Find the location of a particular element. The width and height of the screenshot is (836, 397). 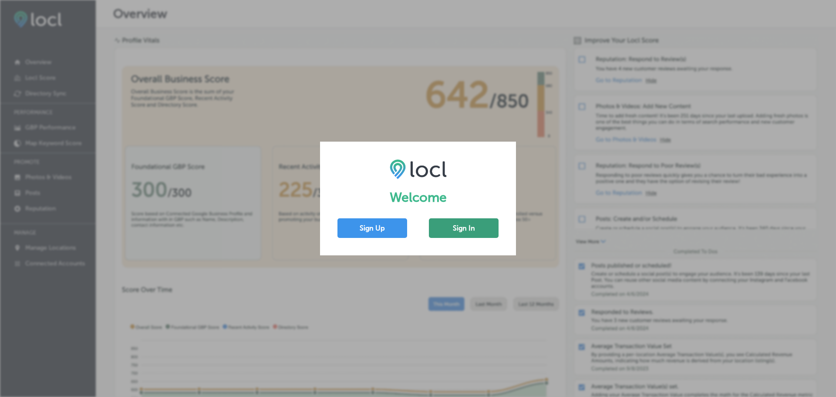

button: Sign In is located at coordinates (464, 228).